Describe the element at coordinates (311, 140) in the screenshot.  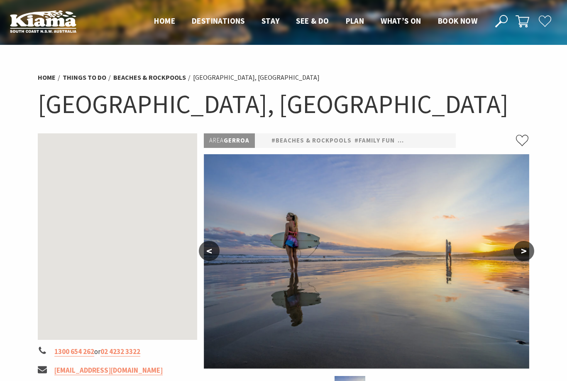
I see `a: #Beaches & Rockpools` at that location.